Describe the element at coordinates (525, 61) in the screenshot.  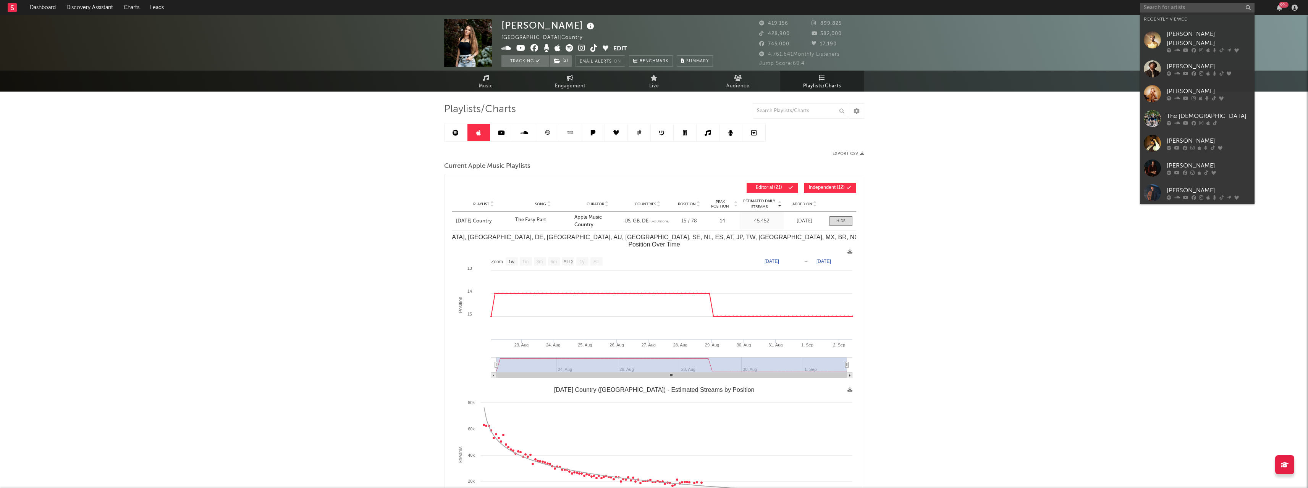
I see `button: Tracking` at that location.